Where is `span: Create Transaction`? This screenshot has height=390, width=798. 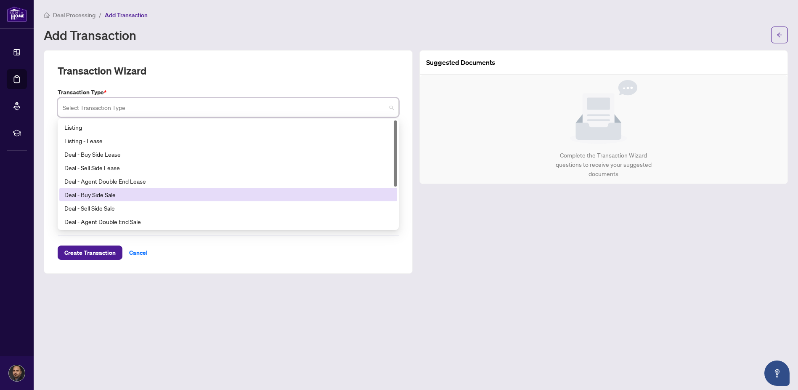 span: Create Transaction is located at coordinates (90, 252).